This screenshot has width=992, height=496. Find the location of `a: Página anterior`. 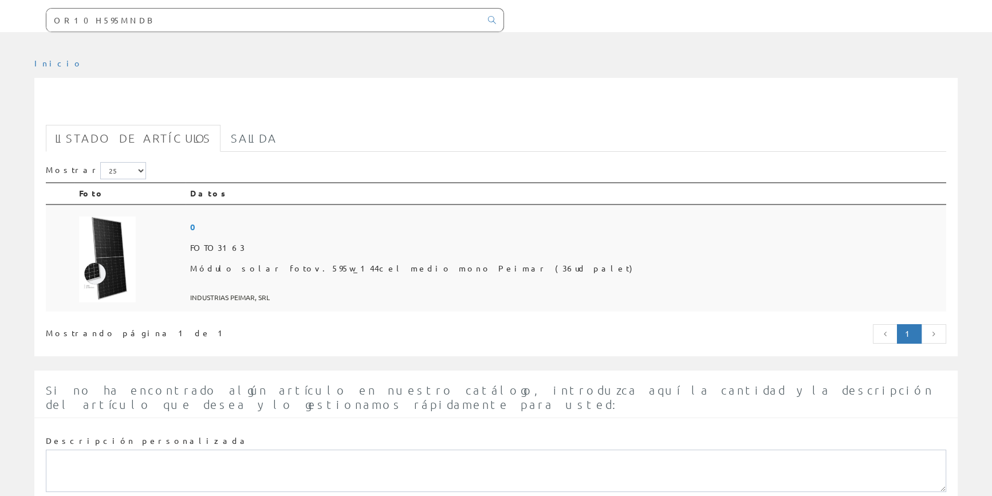

a: Página anterior is located at coordinates (885, 334).